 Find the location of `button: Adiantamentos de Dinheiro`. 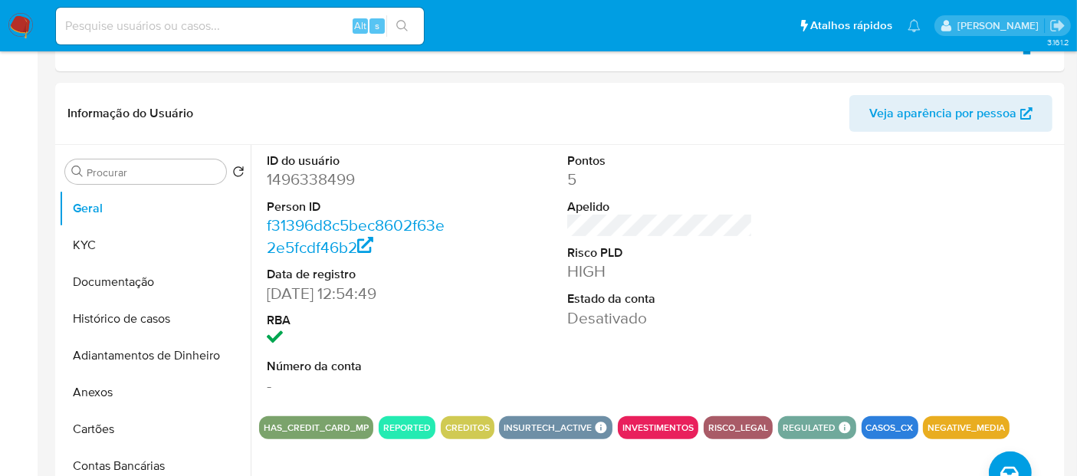

button: Adiantamentos de Dinheiro is located at coordinates (155, 356).